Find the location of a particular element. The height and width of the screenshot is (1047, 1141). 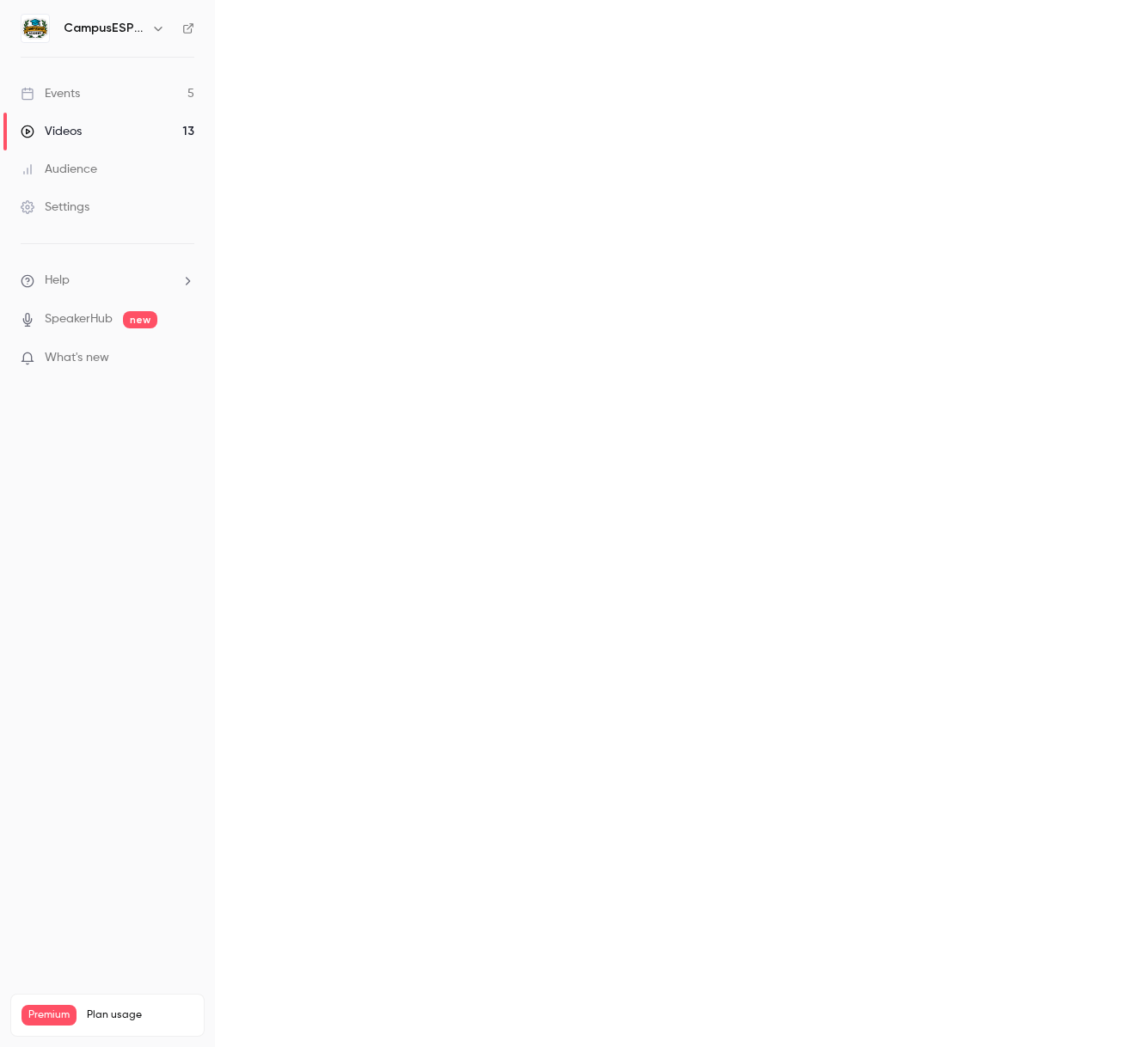

div: Audience is located at coordinates (58, 169).